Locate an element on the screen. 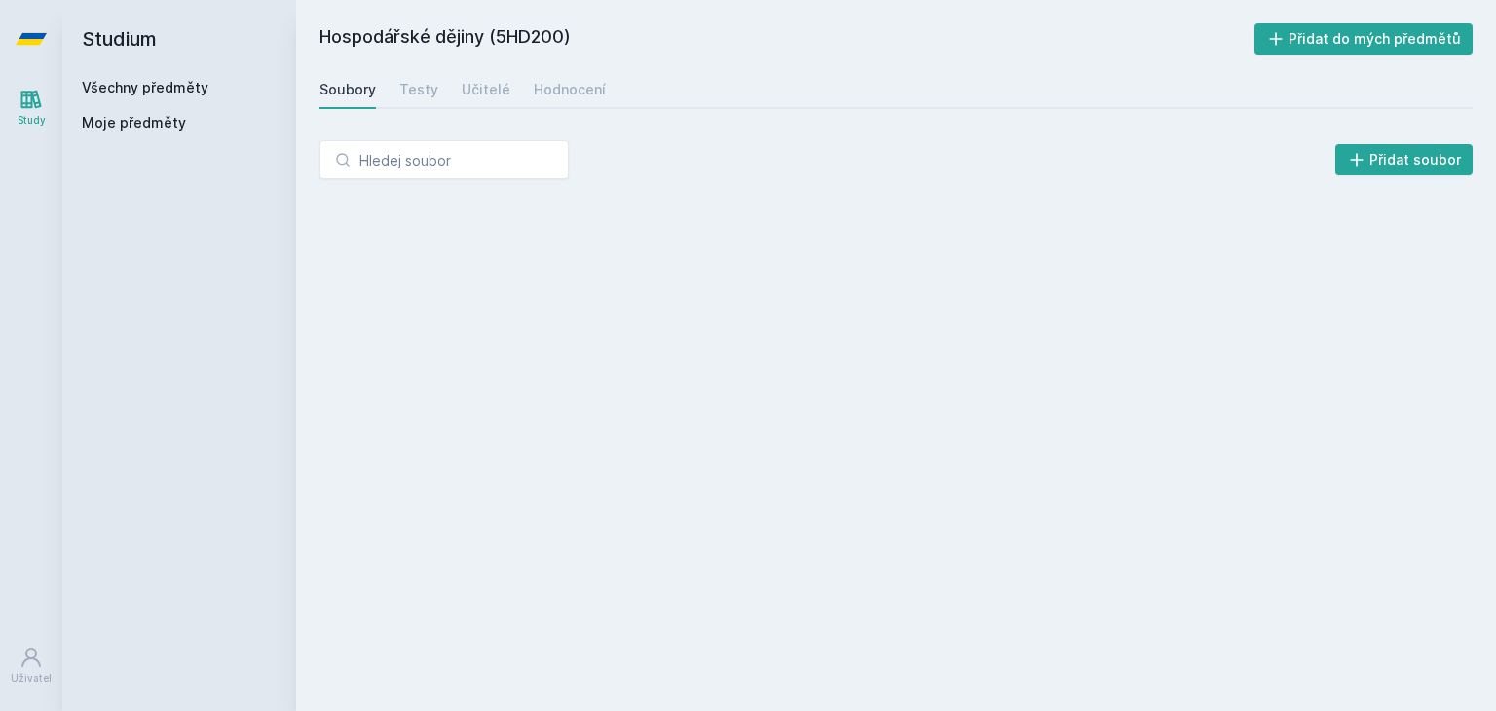  input: Hledej soubor is located at coordinates (444, 160).